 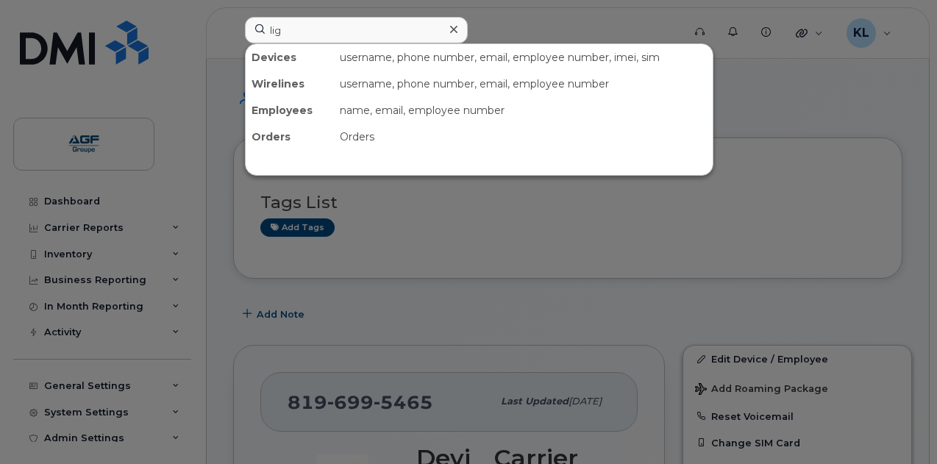 What do you see at coordinates (290, 57) in the screenshot?
I see `div: Devices` at bounding box center [290, 57].